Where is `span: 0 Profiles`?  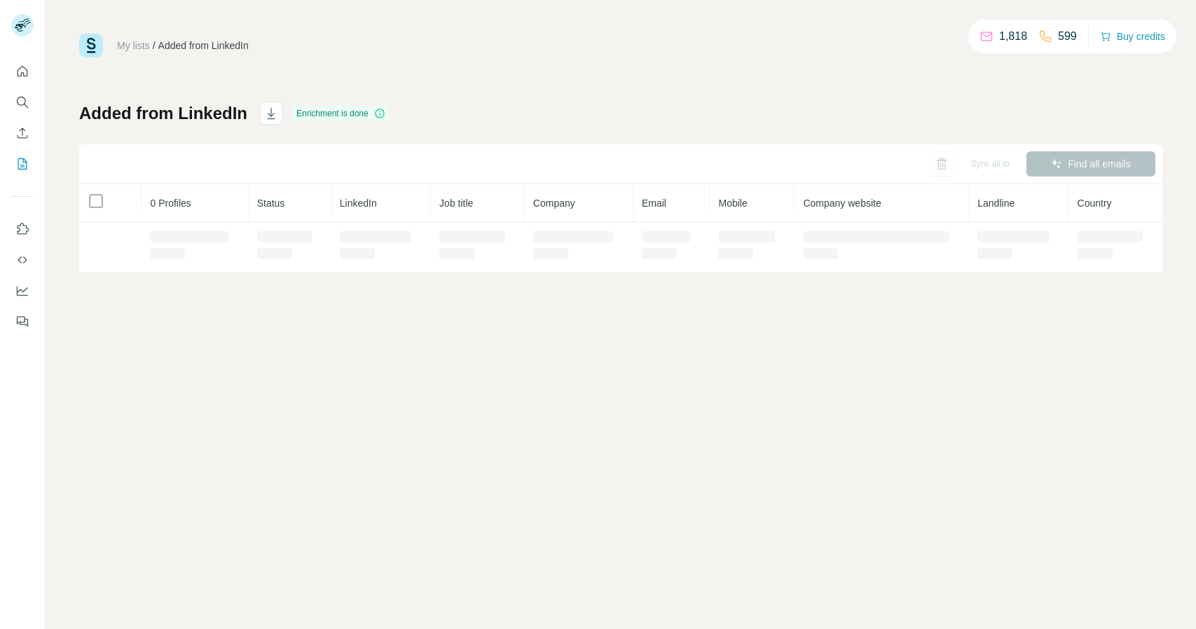
span: 0 Profiles is located at coordinates (170, 203).